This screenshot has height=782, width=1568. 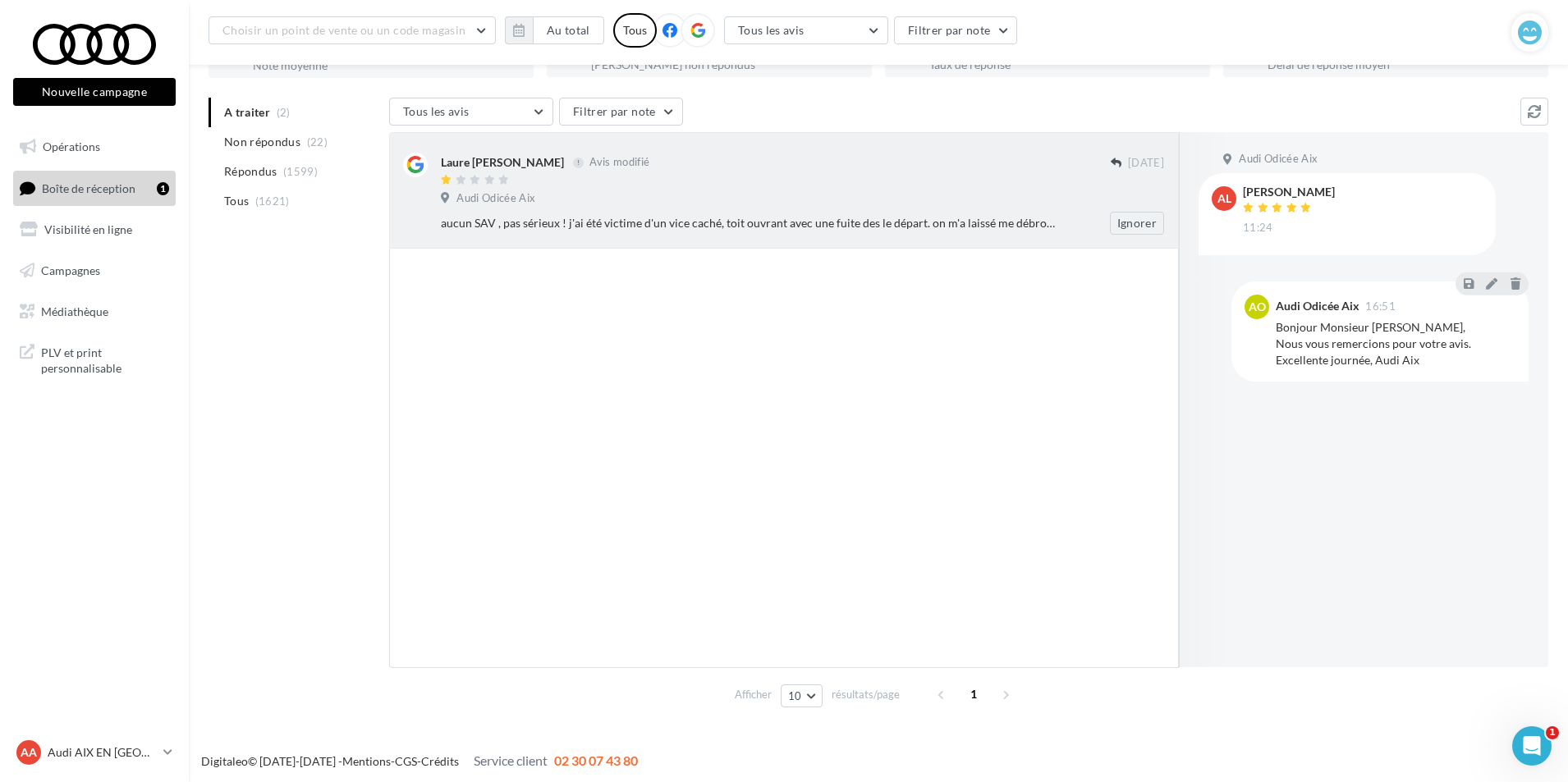 What do you see at coordinates (352, 30) in the screenshot?
I see `button: Choisir un point de vente ou un code magasin` at bounding box center [352, 30].